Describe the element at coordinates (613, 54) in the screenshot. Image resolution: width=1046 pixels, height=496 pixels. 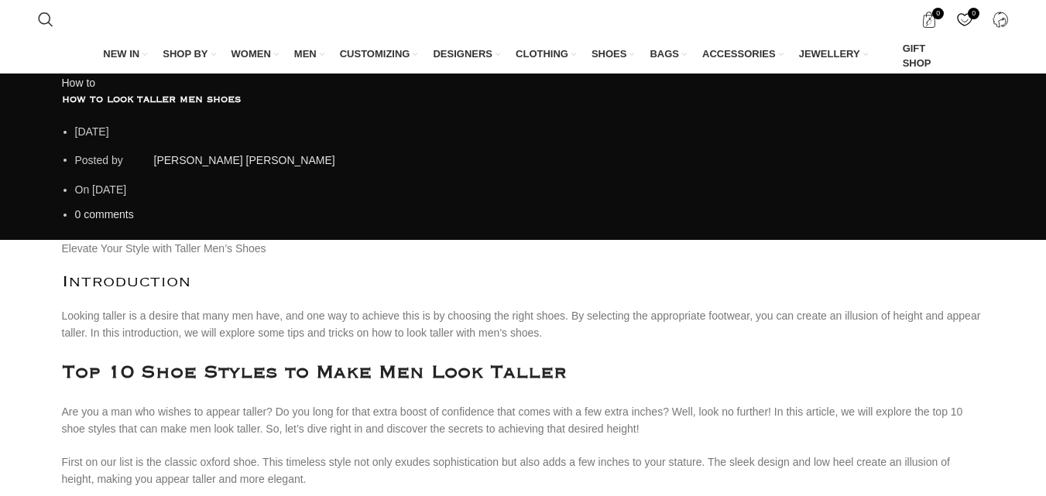
I see `a: SHOES` at that location.